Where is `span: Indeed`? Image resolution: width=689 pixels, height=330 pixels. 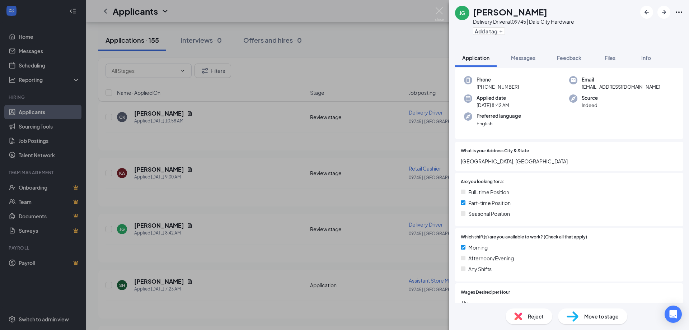 span: Indeed is located at coordinates (590, 105).